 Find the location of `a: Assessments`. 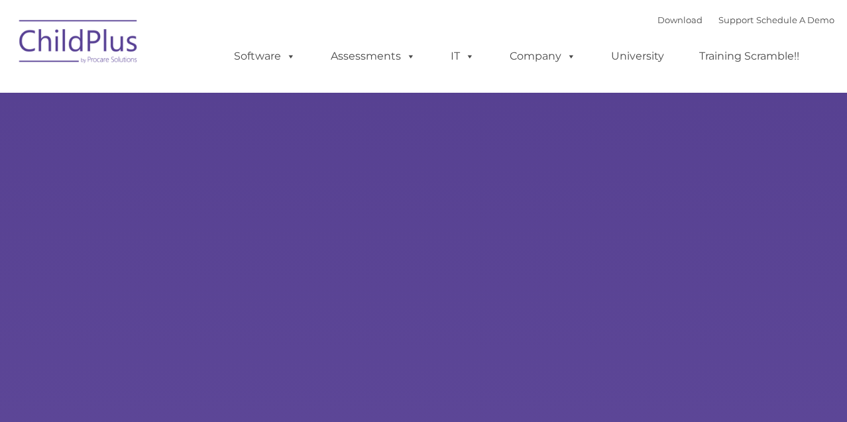

a: Assessments is located at coordinates (373, 56).